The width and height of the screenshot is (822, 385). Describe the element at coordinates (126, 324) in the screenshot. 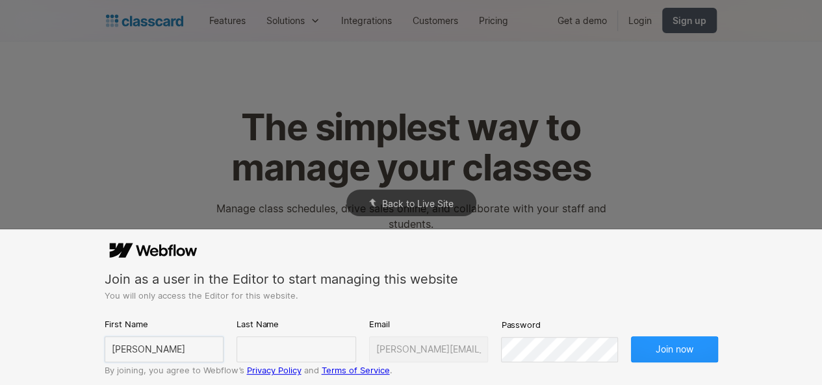

I see `span: First Name` at that location.